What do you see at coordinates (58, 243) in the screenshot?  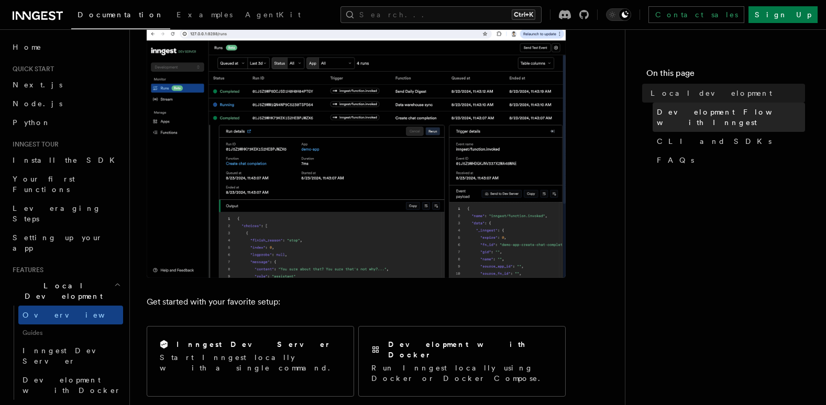 I see `span: Setting up your app` at bounding box center [58, 243].